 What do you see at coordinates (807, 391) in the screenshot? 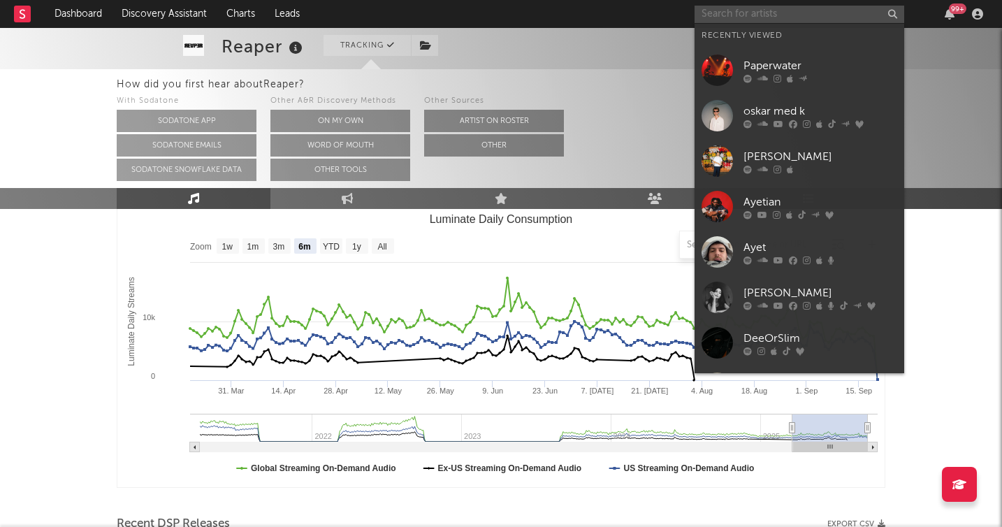
I see `text: 1. Sep` at bounding box center [807, 391].